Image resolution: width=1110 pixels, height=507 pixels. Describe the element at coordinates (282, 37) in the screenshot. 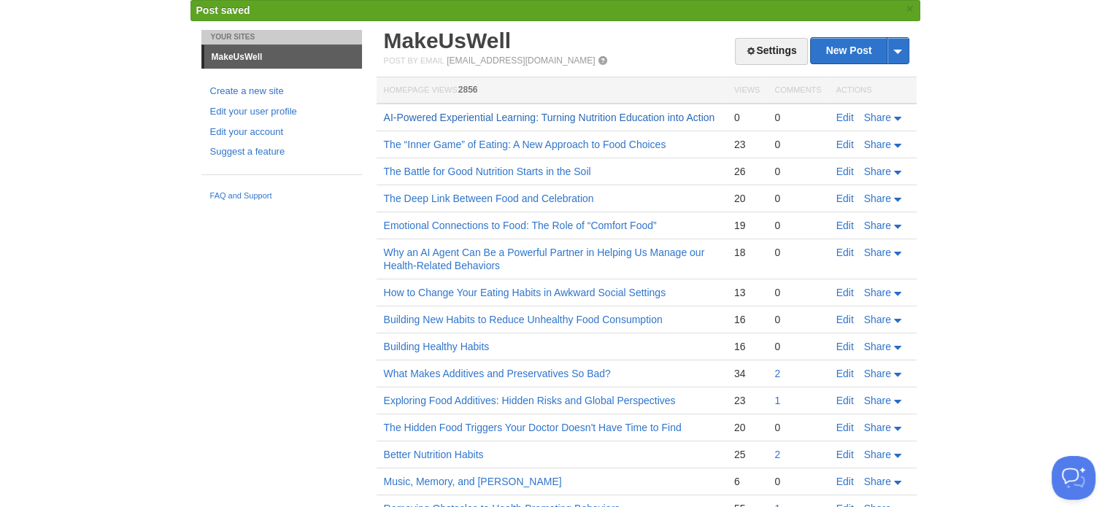

I see `li: Your Sites` at that location.